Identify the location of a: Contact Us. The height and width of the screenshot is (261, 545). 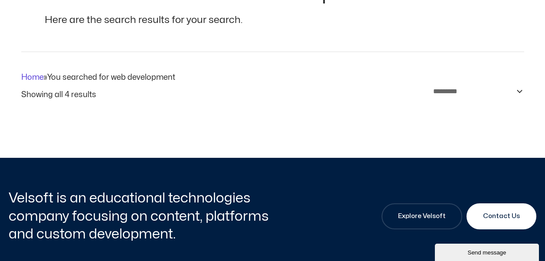
(502, 217).